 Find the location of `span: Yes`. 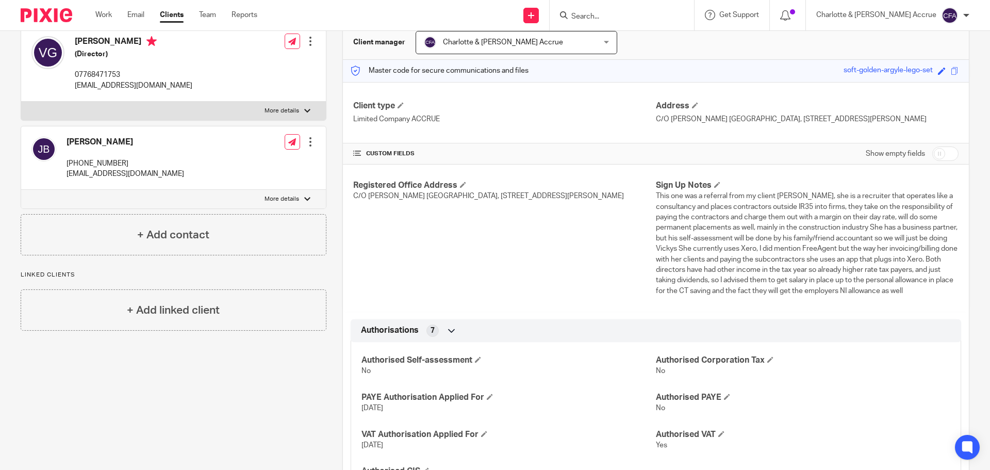

span: Yes is located at coordinates (661, 445).